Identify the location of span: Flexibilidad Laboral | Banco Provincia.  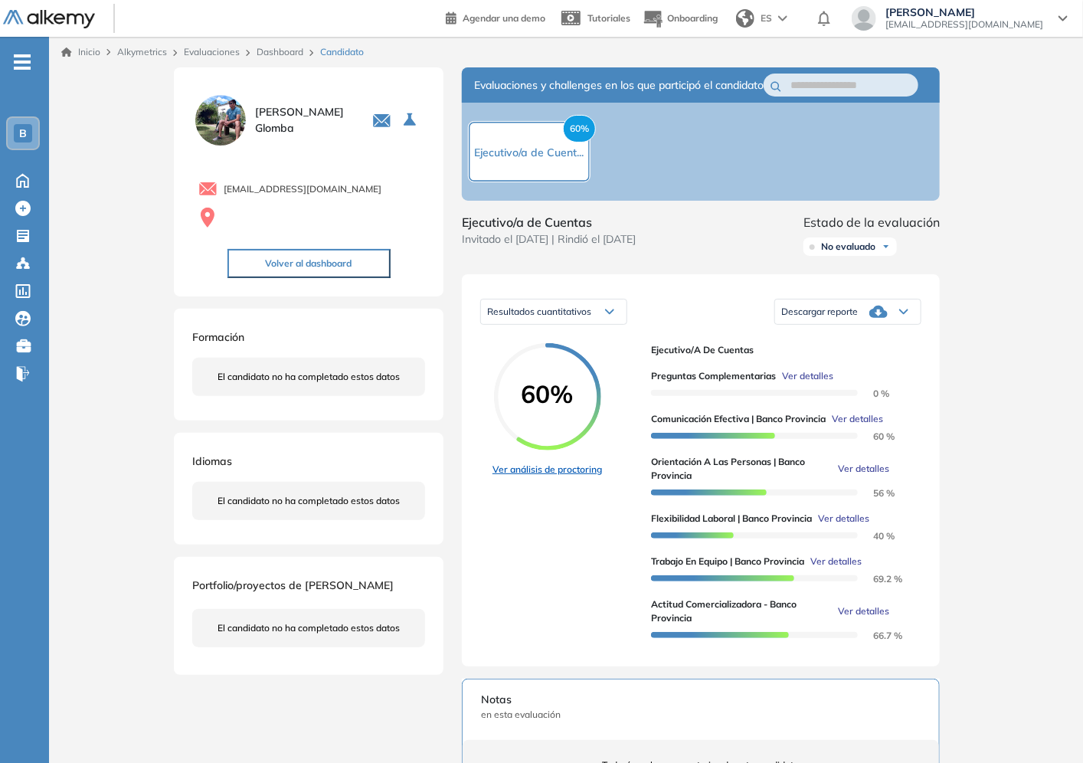
(731, 518).